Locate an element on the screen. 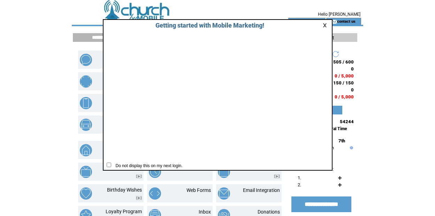 This screenshot has height=216, width=435. span: 150 / 150 is located at coordinates (343, 83).